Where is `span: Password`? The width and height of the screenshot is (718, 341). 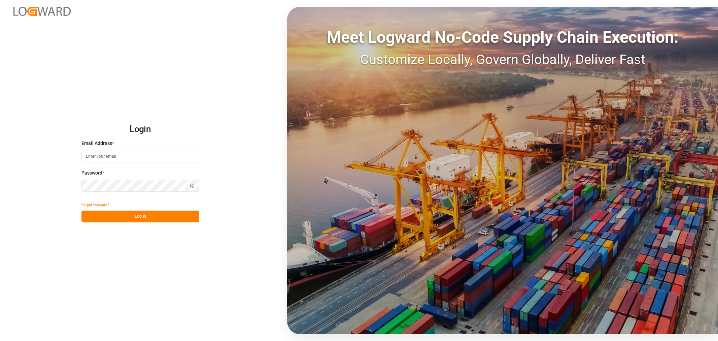
span: Password is located at coordinates (92, 173).